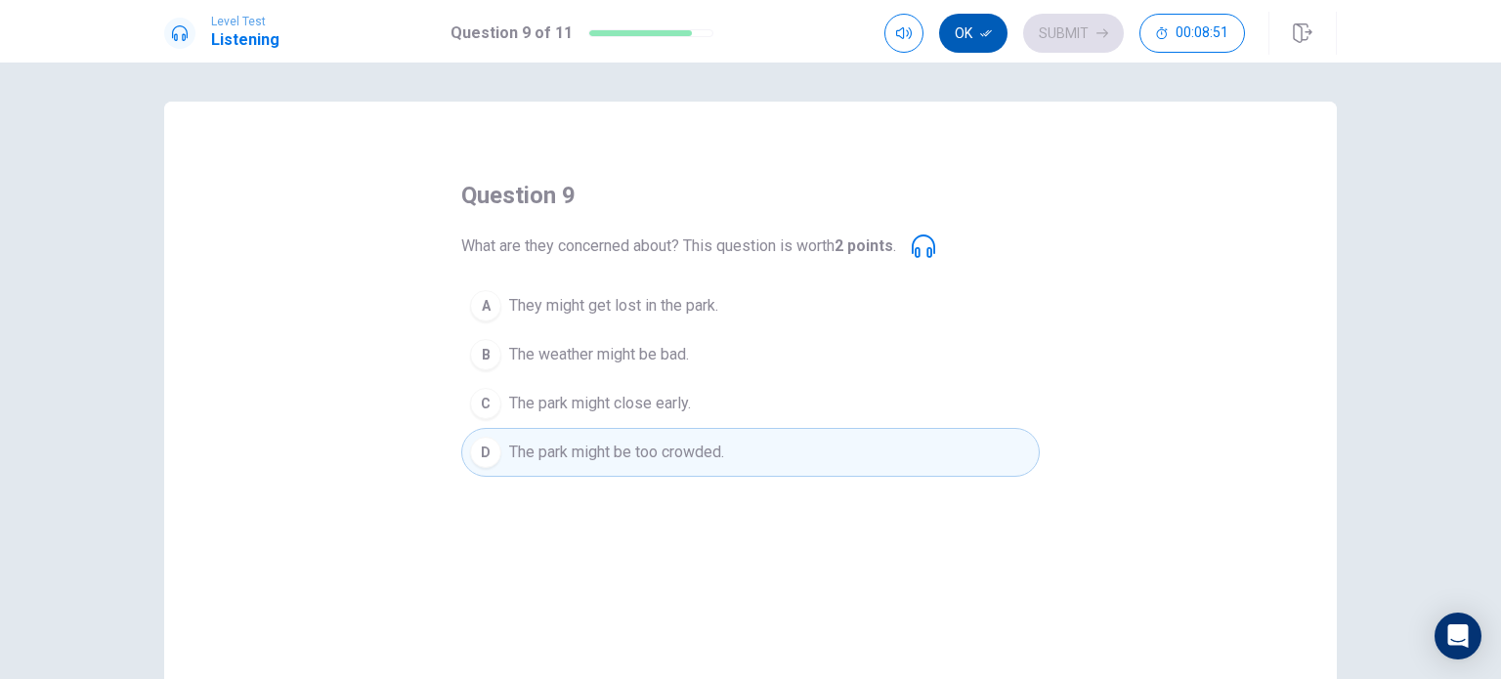 Image resolution: width=1501 pixels, height=679 pixels. I want to click on button: DThe park might be too crowded., so click(750, 452).